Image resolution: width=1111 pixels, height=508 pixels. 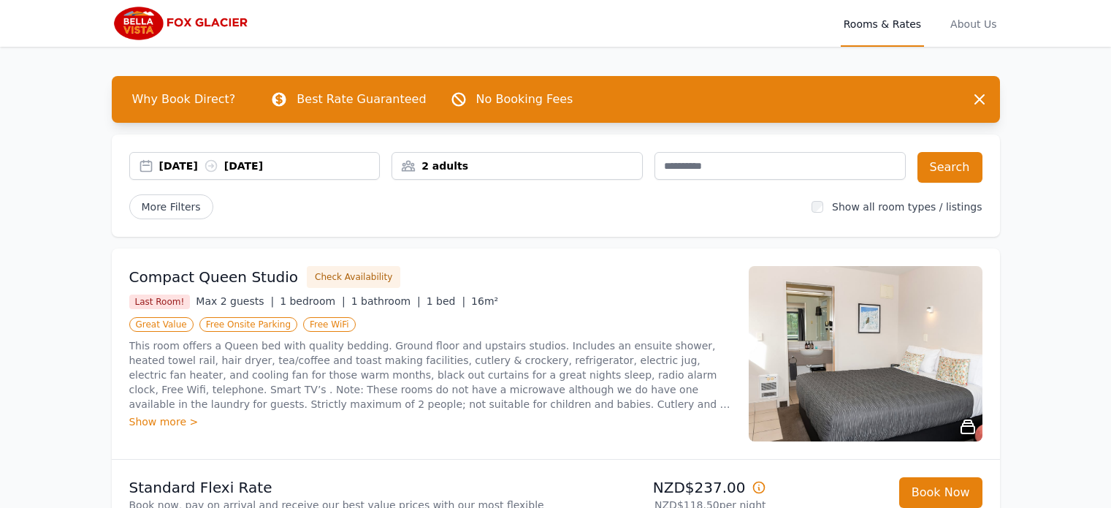 I want to click on span: Great Value, so click(x=161, y=324).